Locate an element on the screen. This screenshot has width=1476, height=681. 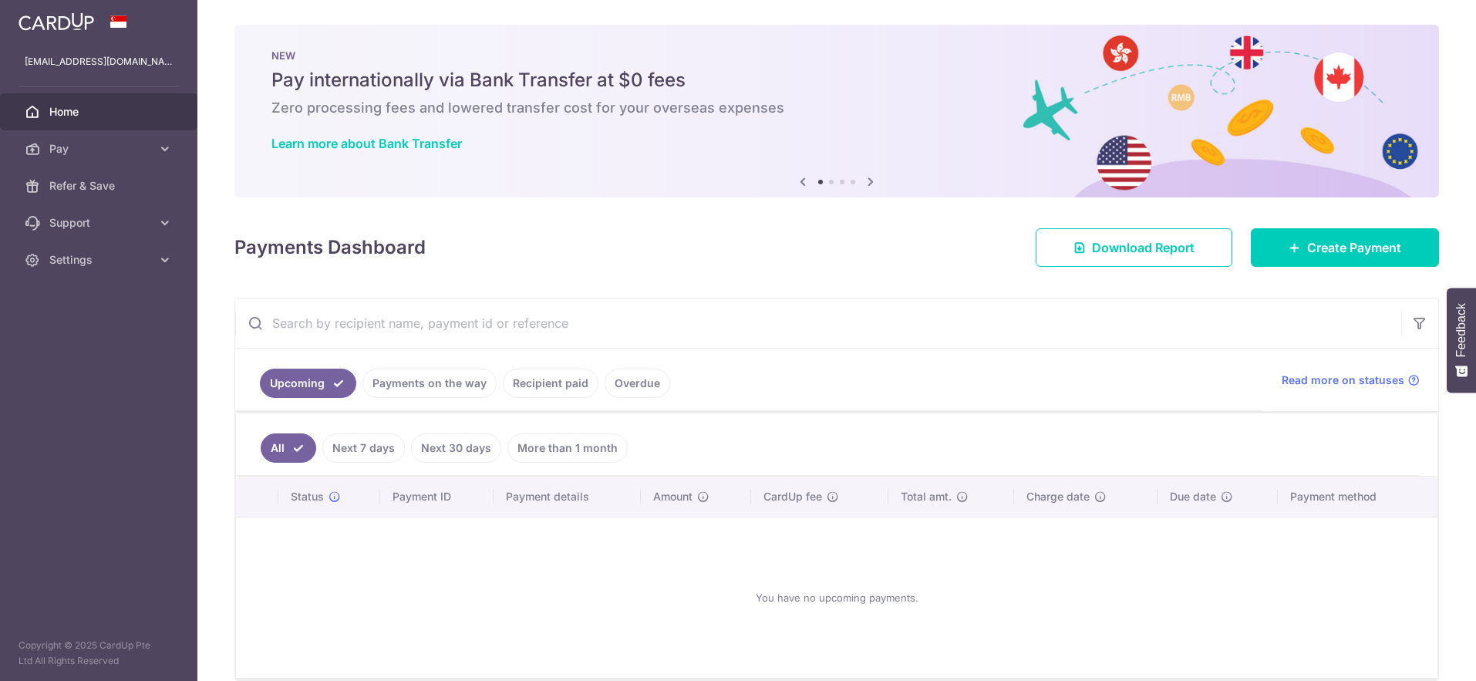
span: Read more on statuses is located at coordinates (1343, 380).